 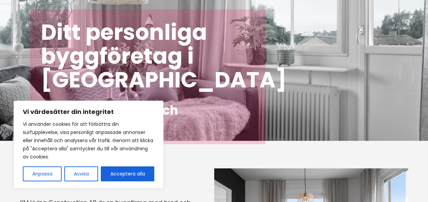 What do you see at coordinates (89, 141) in the screenshot?
I see `p: Vi använder cookies för att förbättra din surfupplevelse, visa personligt anpassade annonser elle...` at bounding box center [89, 141].